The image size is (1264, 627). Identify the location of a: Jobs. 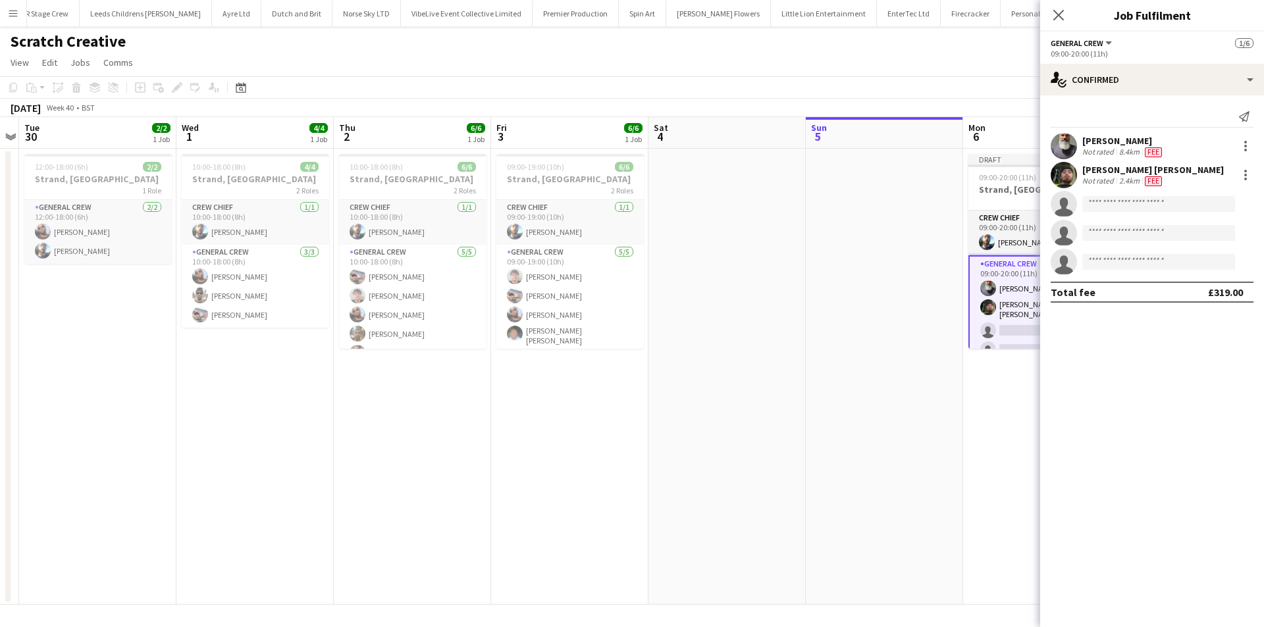
(80, 63).